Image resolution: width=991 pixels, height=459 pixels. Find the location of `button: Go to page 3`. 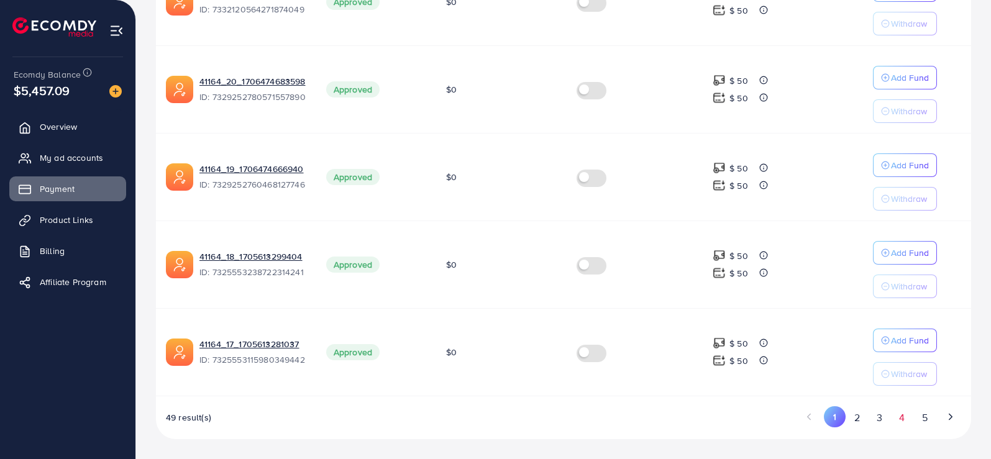

button: Go to page 3 is located at coordinates (880, 418).